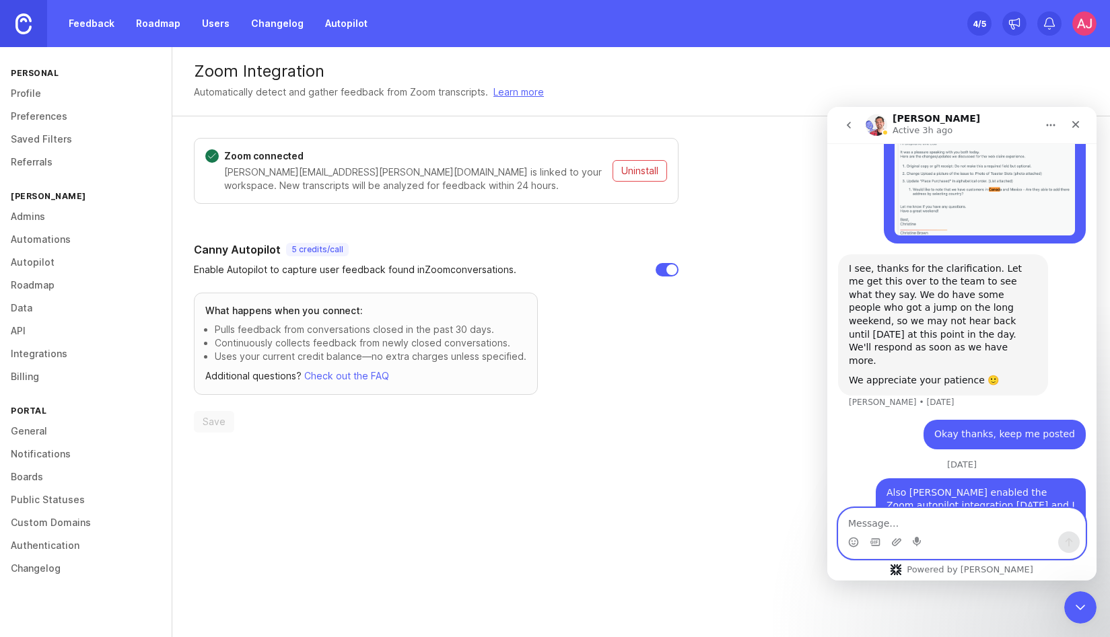  Describe the element at coordinates (370, 343) in the screenshot. I see `p: Continuously collects feedback from newly closed conversations.` at that location.